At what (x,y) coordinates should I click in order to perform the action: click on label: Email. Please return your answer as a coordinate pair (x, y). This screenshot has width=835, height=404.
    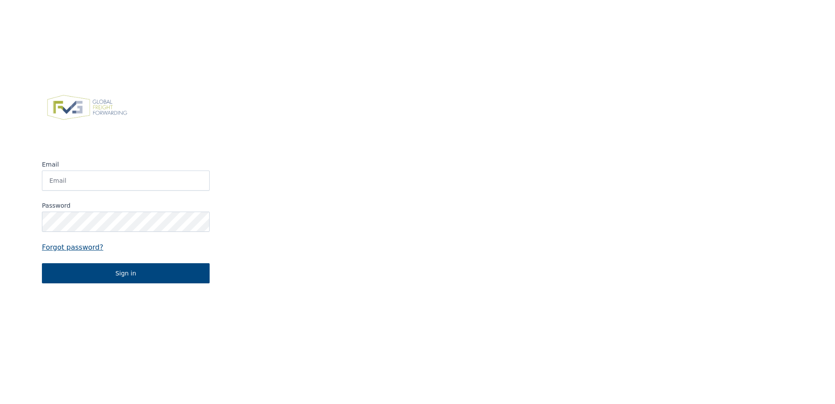
    Looking at the image, I should click on (126, 164).